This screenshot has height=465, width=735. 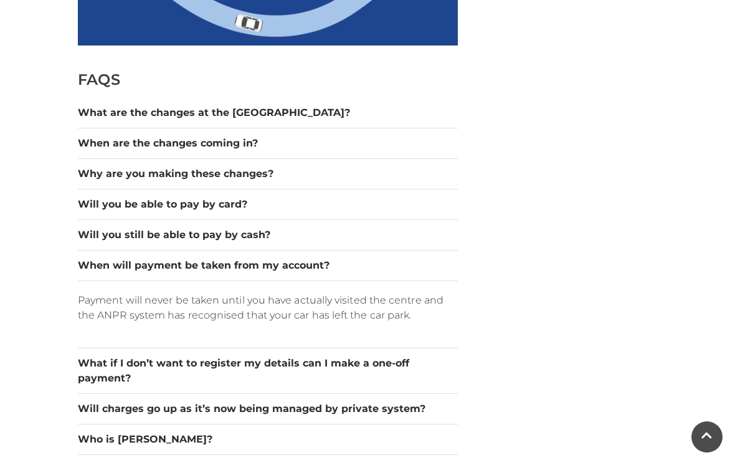 I want to click on button: Will you be able to pay by card?, so click(x=268, y=204).